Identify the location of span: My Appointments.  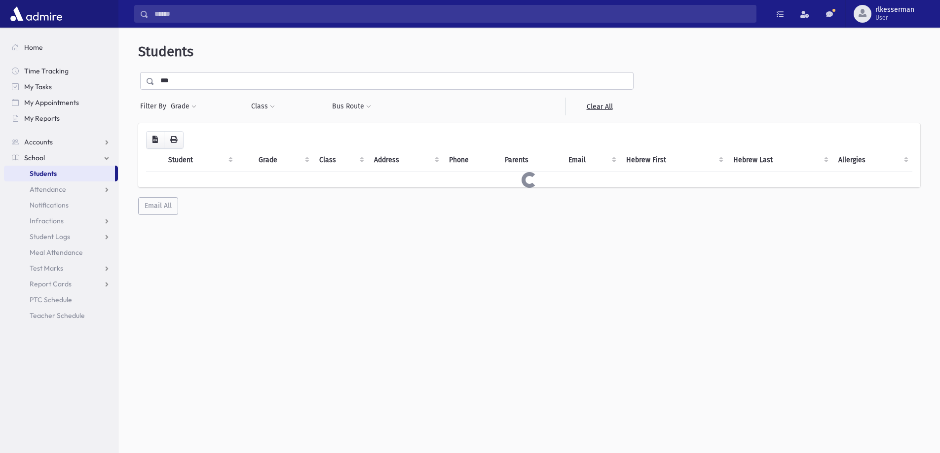
(51, 103).